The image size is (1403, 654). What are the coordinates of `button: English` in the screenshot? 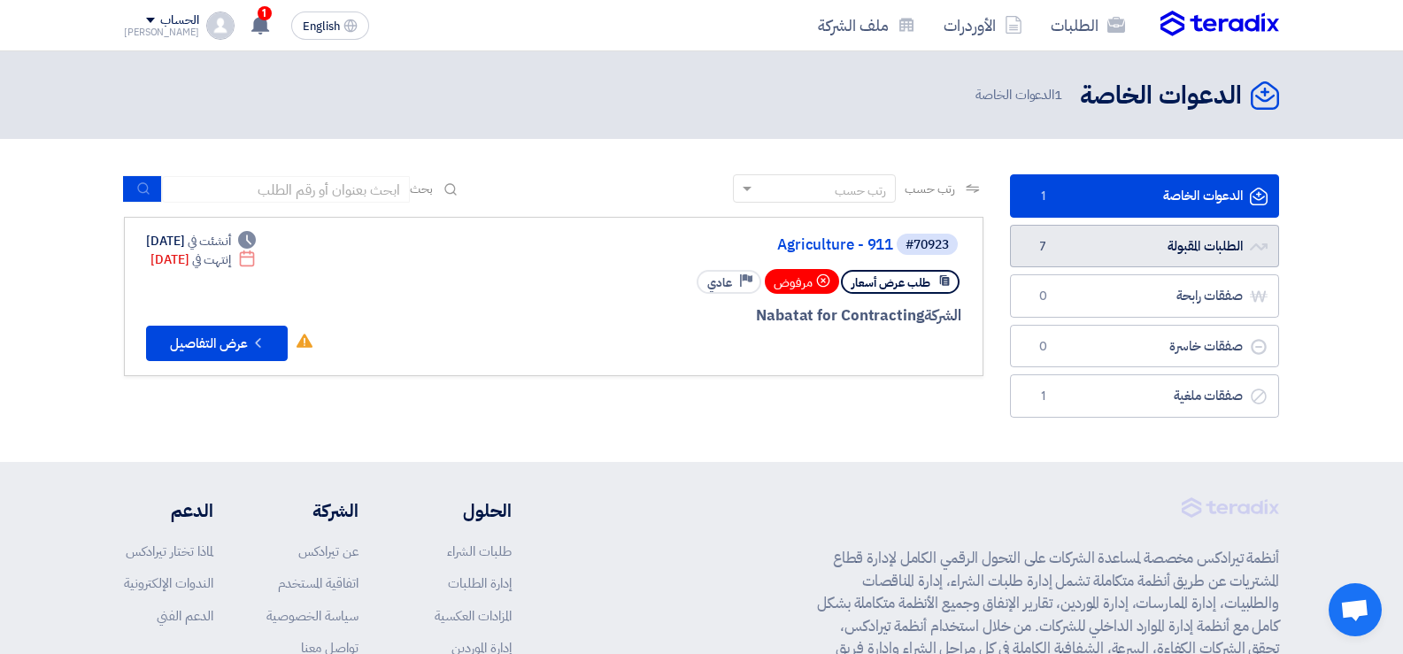 It's located at (330, 26).